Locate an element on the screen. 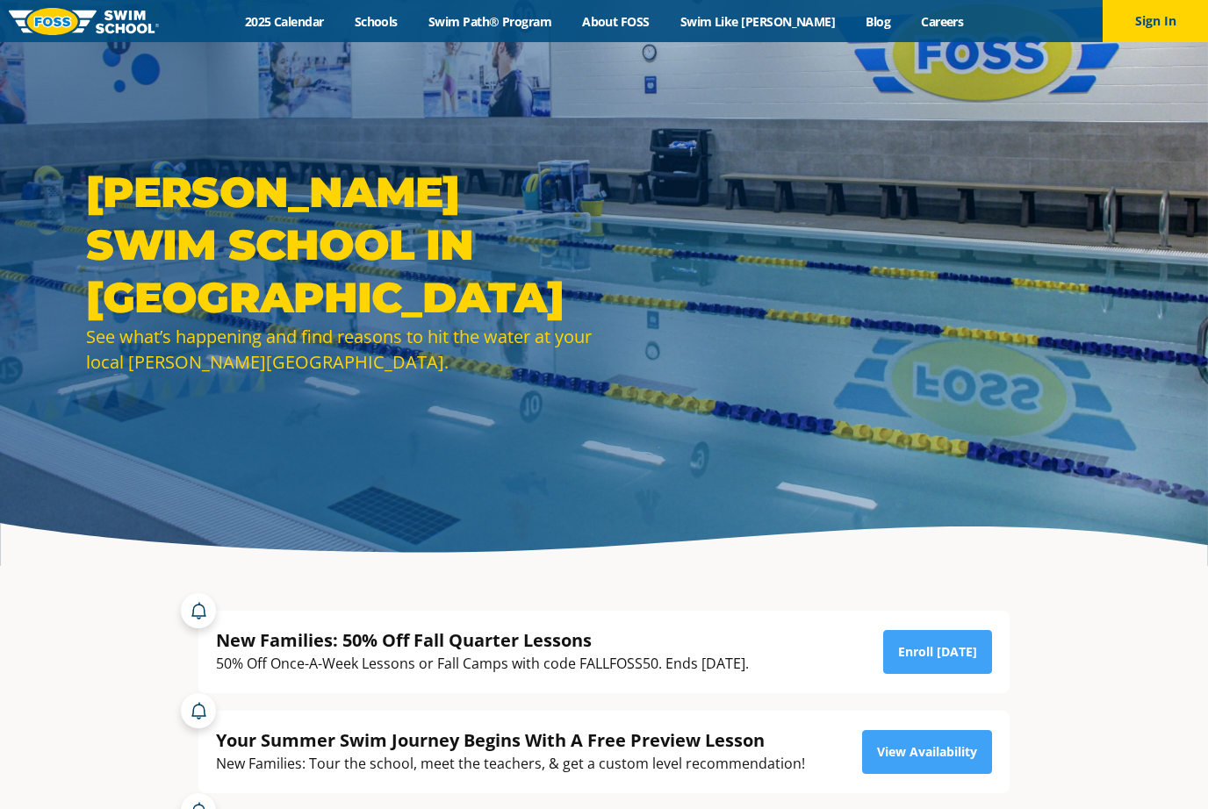  a: View Availability is located at coordinates (927, 752).